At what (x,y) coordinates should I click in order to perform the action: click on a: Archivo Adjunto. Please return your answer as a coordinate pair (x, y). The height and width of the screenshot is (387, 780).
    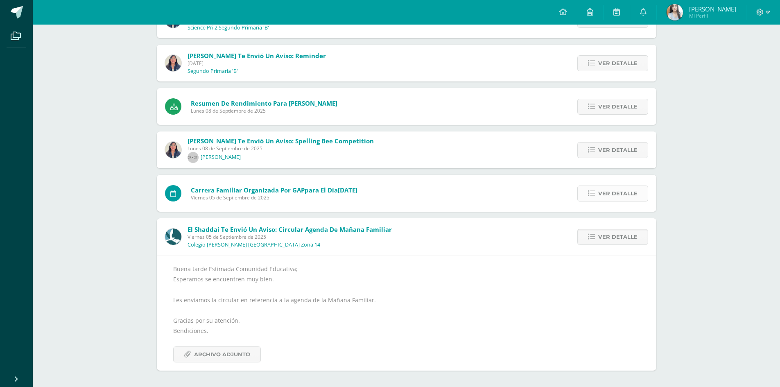
    Looking at the image, I should click on (217, 354).